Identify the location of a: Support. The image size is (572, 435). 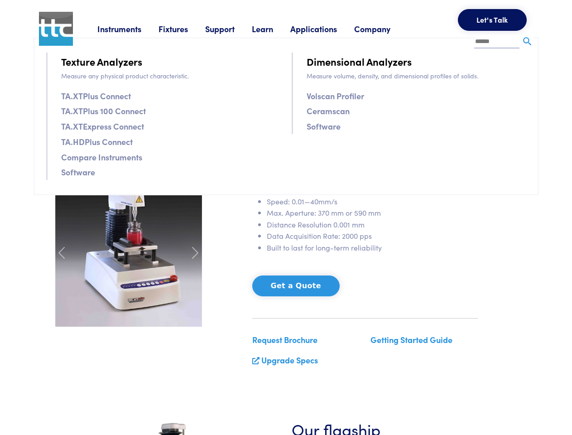
(228, 29).